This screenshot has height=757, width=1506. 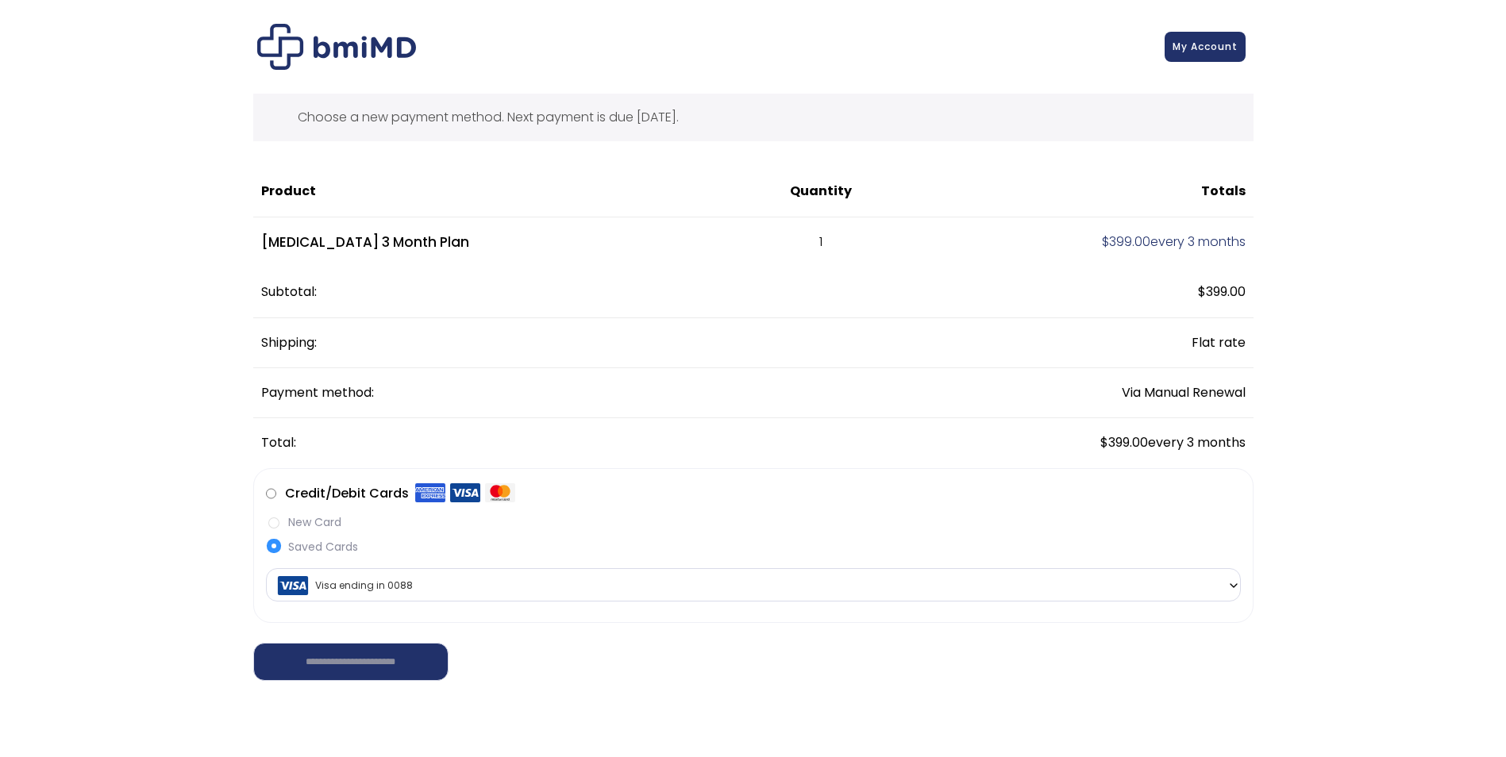 What do you see at coordinates (579, 443) in the screenshot?
I see `th: Total:` at bounding box center [579, 443].